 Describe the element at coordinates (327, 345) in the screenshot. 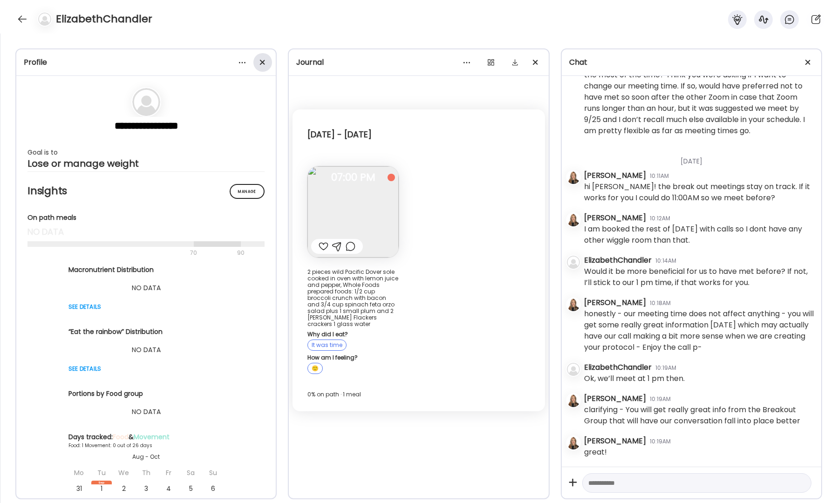

I see `div: It was time` at that location.